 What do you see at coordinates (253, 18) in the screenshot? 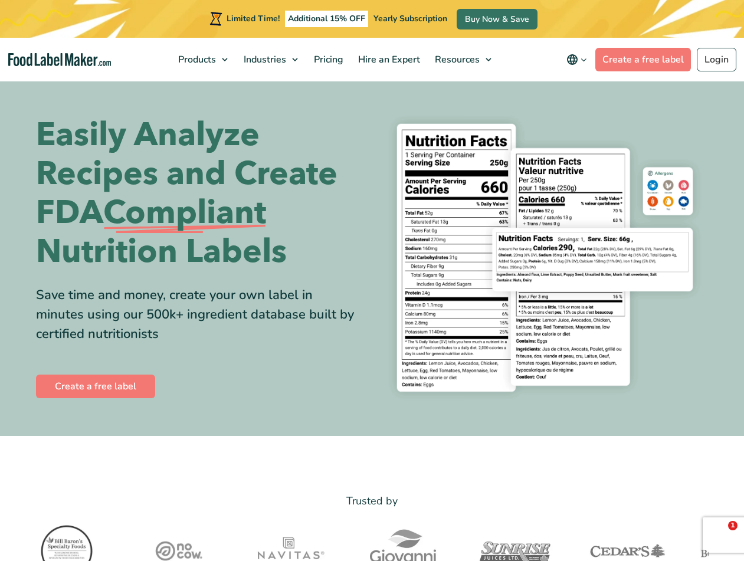
I see `span: Limited Time!` at bounding box center [253, 18].